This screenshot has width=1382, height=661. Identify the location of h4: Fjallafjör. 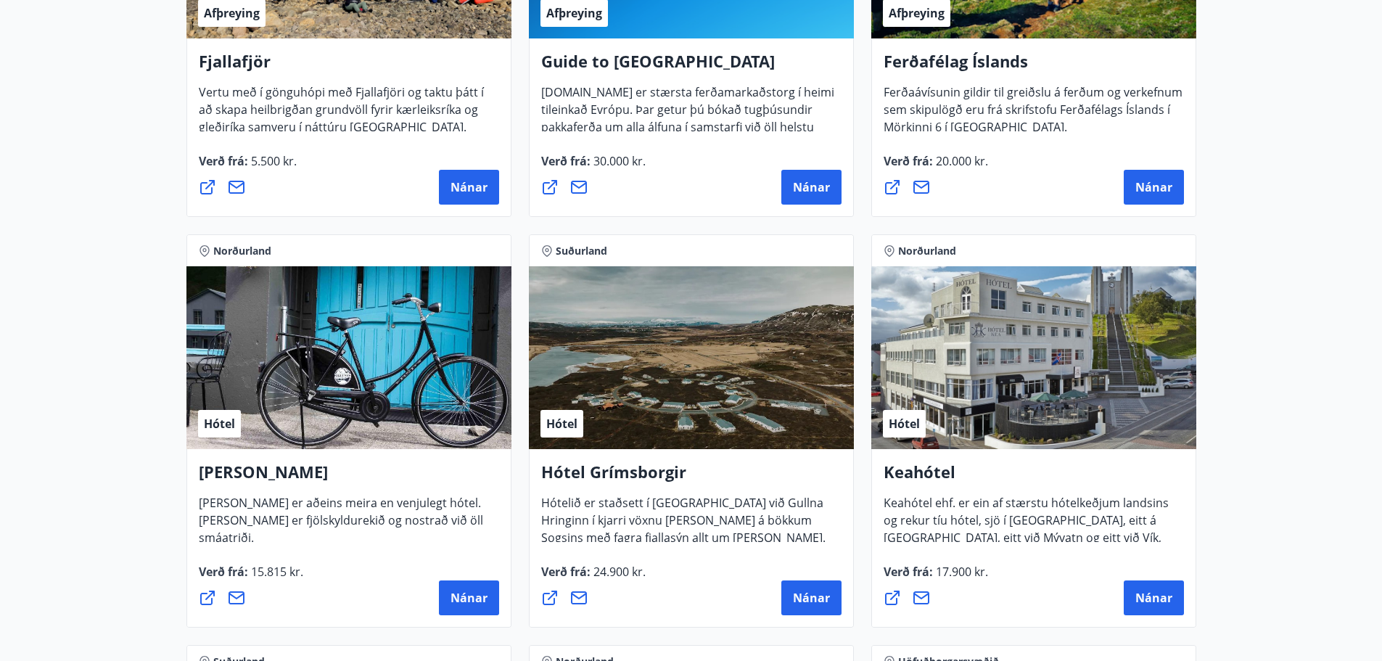
(349, 67).